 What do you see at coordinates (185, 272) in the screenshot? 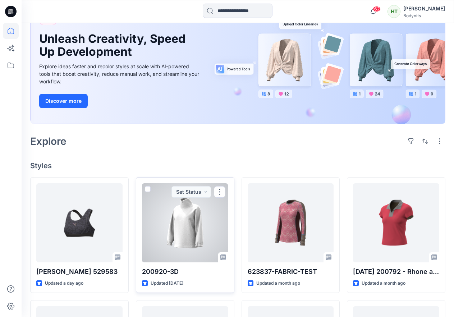
I see `p: 200920-3D` at bounding box center [185, 272].